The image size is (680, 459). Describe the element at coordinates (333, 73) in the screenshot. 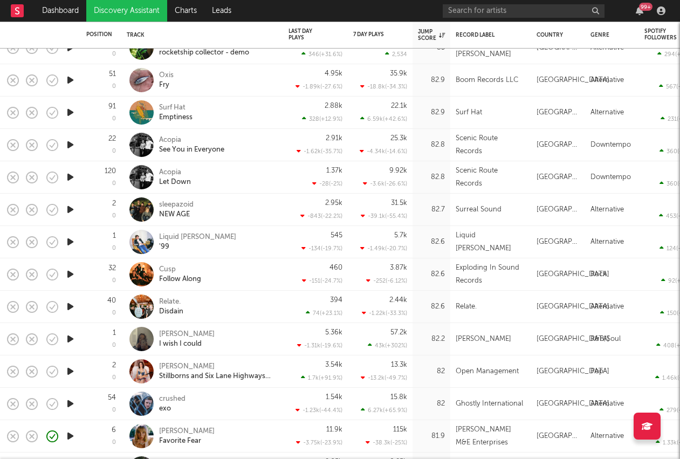

I see `div: 4.95k` at that location.